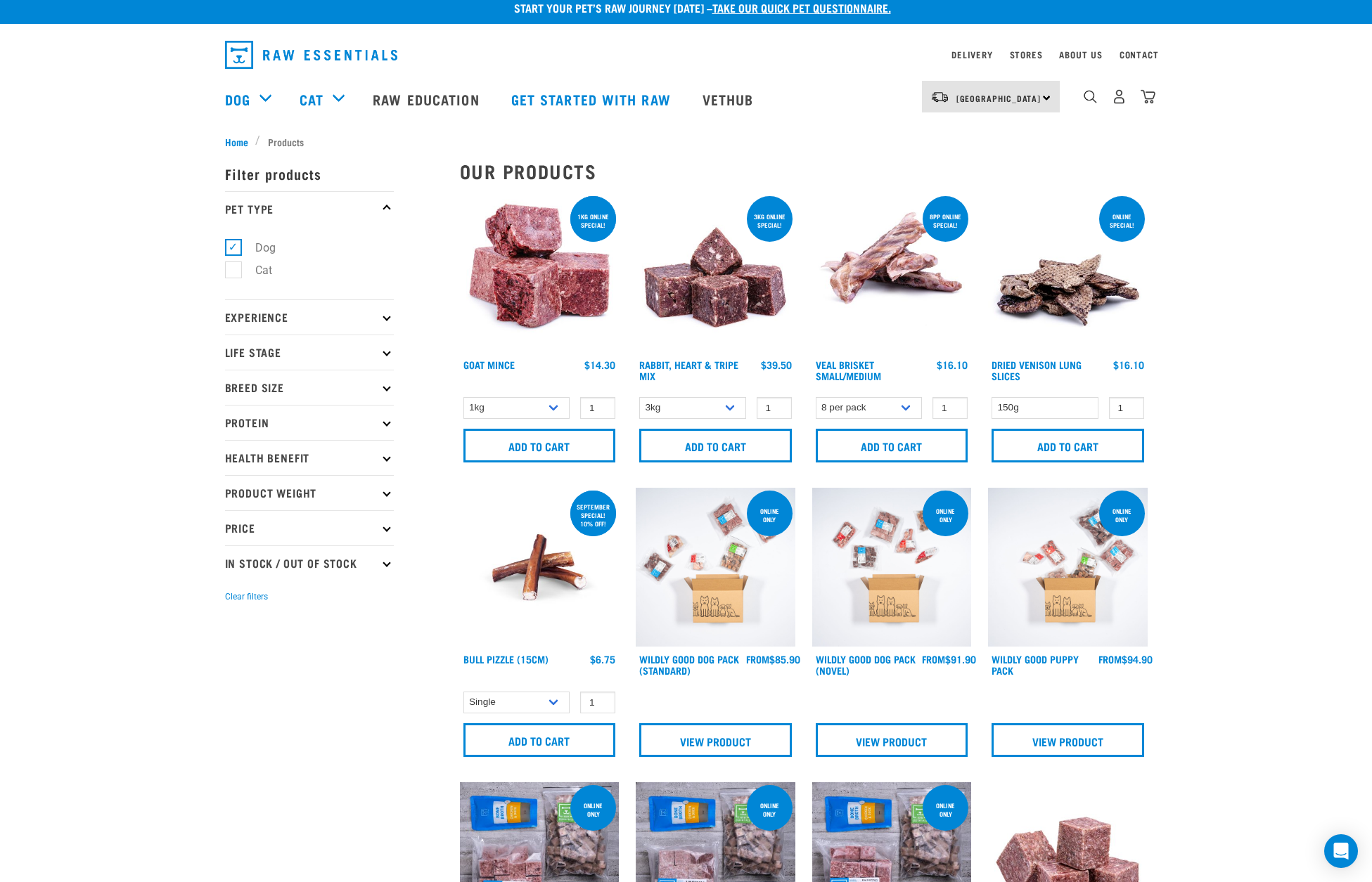 The width and height of the screenshot is (1372, 882). What do you see at coordinates (428, 99) in the screenshot?
I see `a: Raw Education` at bounding box center [428, 99].